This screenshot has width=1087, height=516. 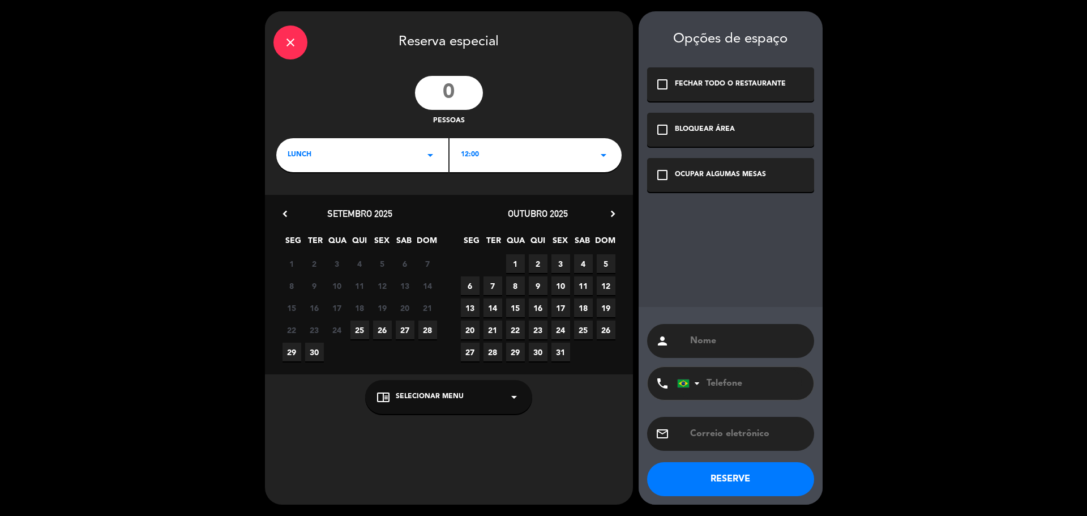 What do you see at coordinates (449, 41) in the screenshot?
I see `div: Reserva especial` at bounding box center [449, 41].